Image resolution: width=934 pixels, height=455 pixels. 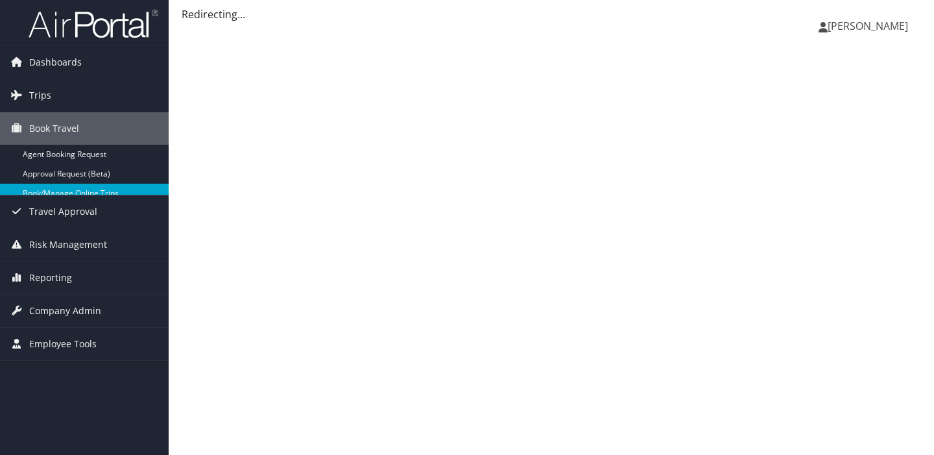 I want to click on span: Company Admin, so click(x=65, y=311).